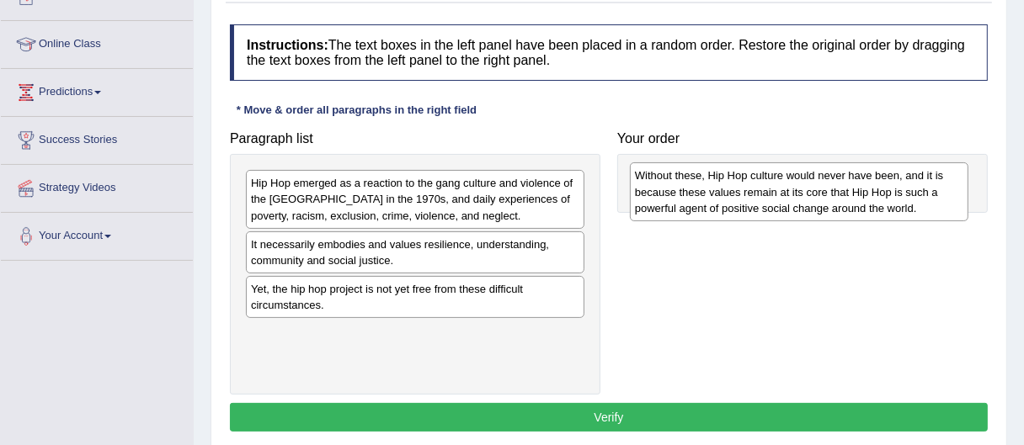 This screenshot has width=1024, height=445. What do you see at coordinates (415, 253) in the screenshot?
I see `div: It necessarily embodies and values resilience, understanding, community and social justice.` at bounding box center [415, 253].